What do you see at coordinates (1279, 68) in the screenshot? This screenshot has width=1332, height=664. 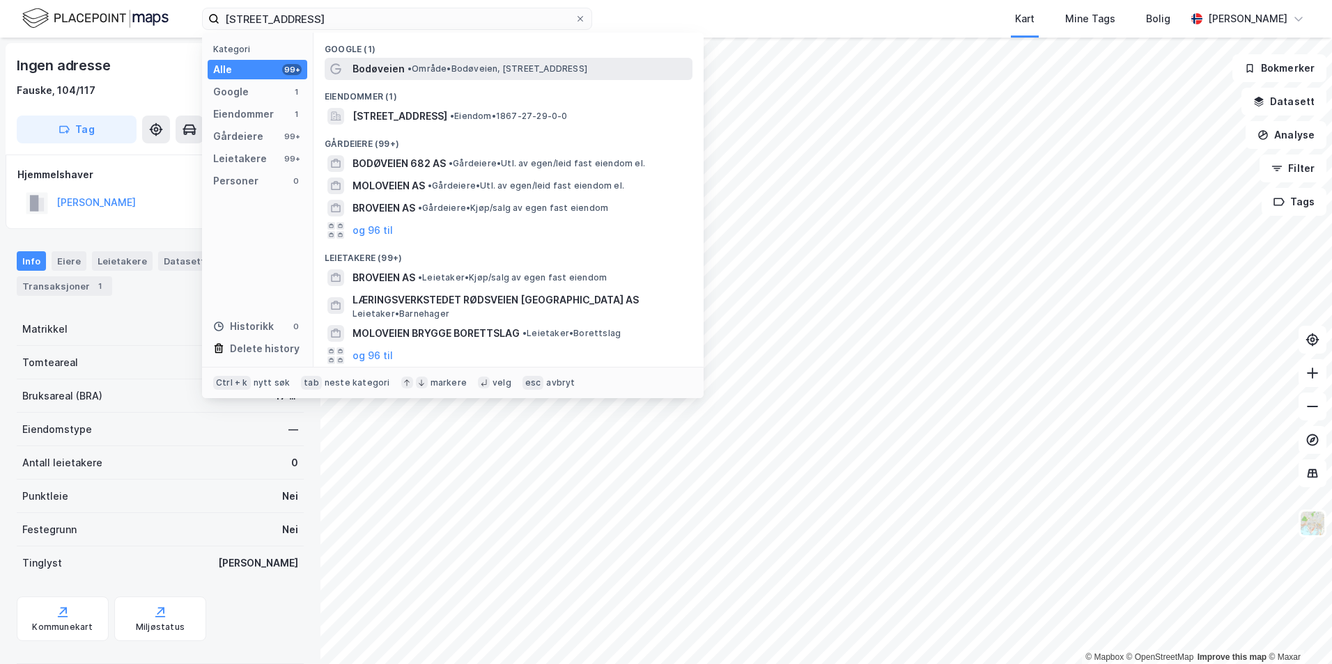 I see `button: Bokmerker` at bounding box center [1279, 68].